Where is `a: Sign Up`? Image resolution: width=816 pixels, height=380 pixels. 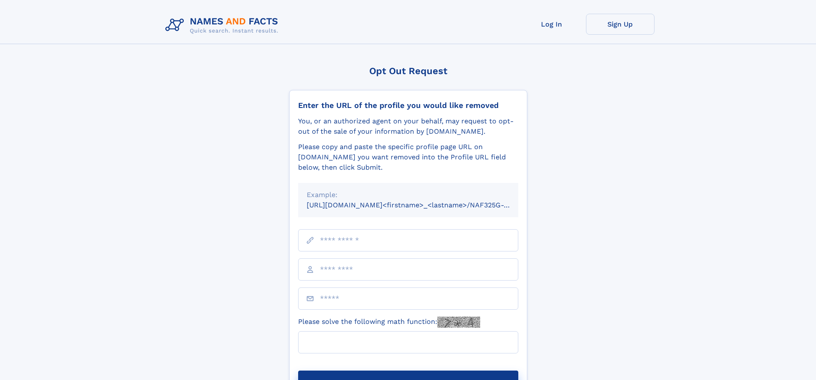
a: Sign Up is located at coordinates (620, 24).